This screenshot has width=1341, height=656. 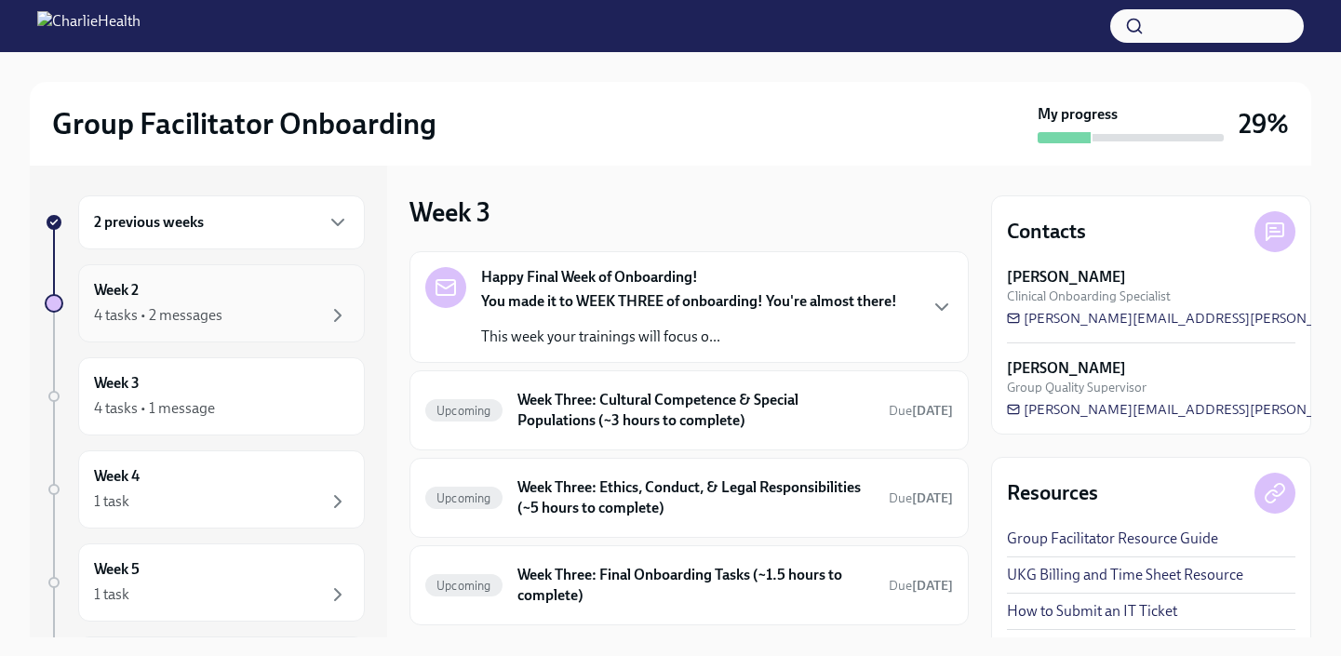 I want to click on span: October 11th, 2025 10:00, so click(x=920, y=585).